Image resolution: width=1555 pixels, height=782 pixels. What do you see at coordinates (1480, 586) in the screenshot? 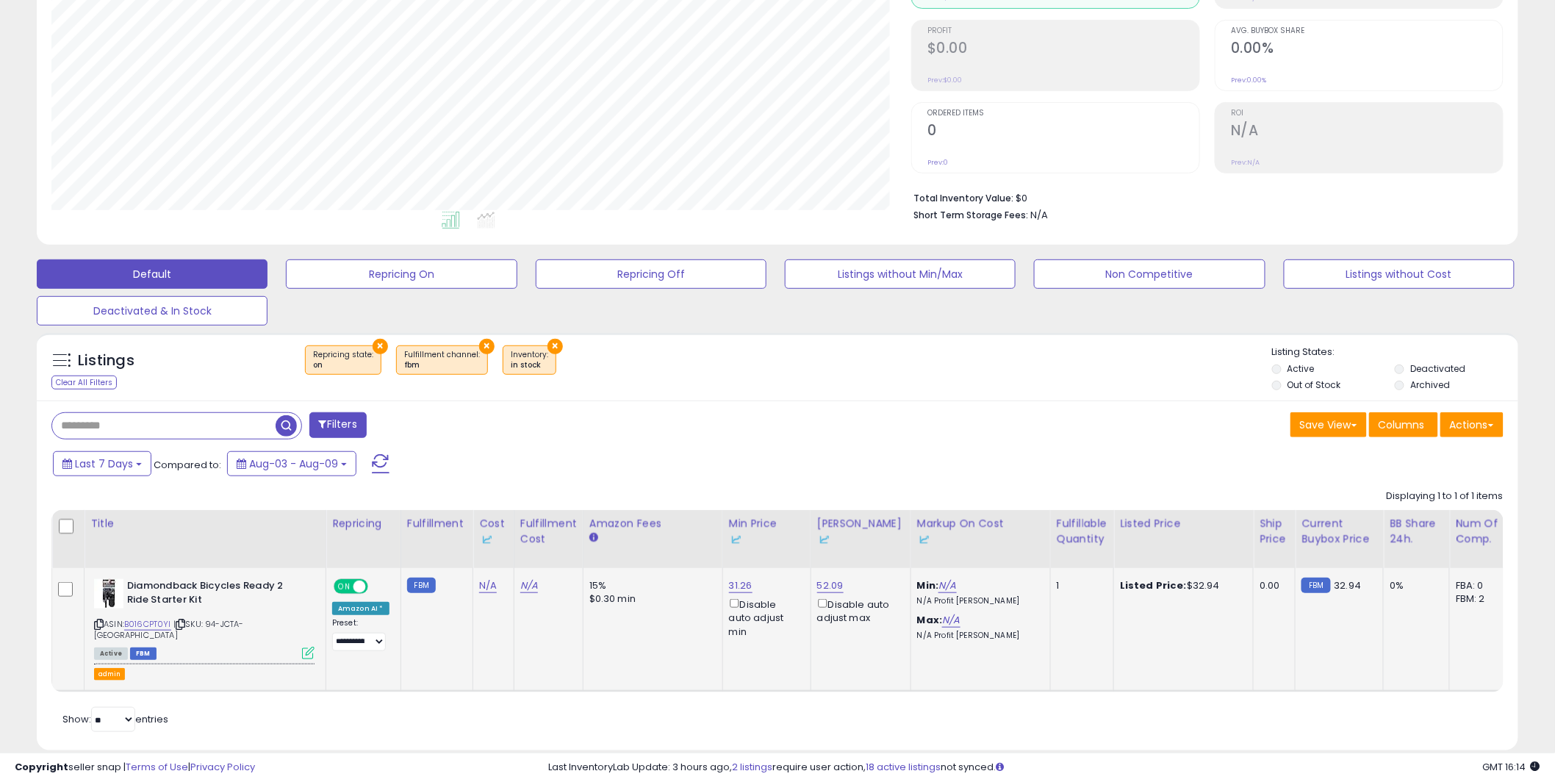
I see `div: FBA: 0` at bounding box center [1480, 586].